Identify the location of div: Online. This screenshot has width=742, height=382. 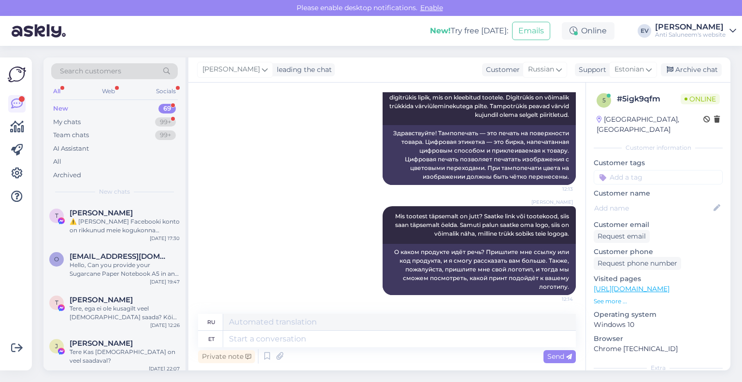
(588, 31).